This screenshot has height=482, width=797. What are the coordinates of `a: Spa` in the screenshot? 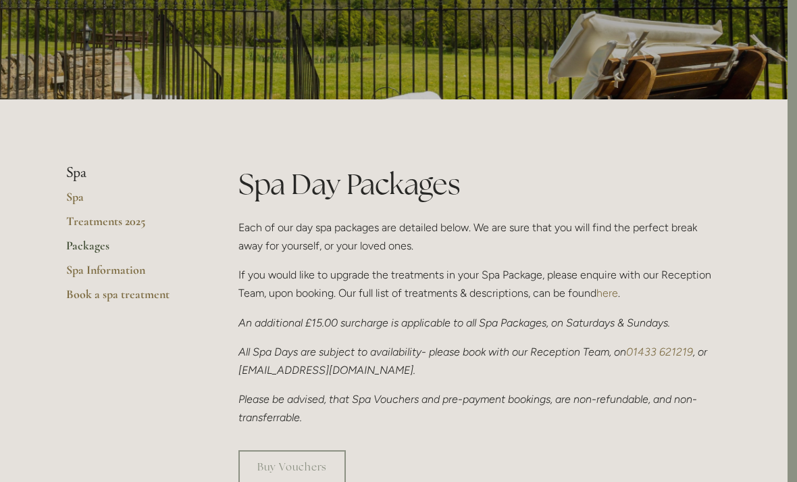 It's located at (130, 201).